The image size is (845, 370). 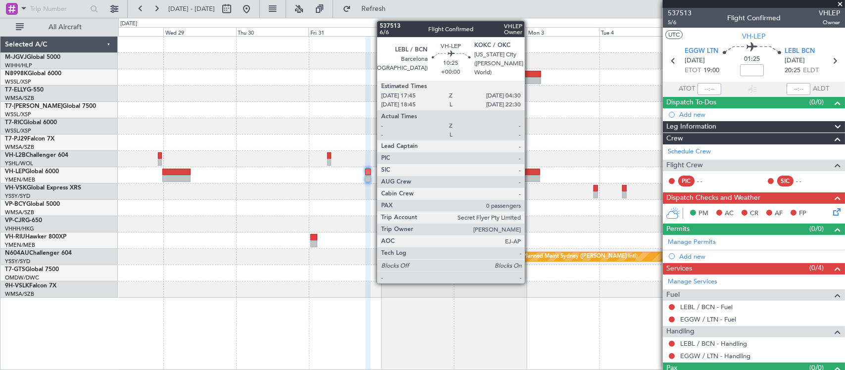 I want to click on a: VH-LEPGlobal 6000, so click(x=32, y=172).